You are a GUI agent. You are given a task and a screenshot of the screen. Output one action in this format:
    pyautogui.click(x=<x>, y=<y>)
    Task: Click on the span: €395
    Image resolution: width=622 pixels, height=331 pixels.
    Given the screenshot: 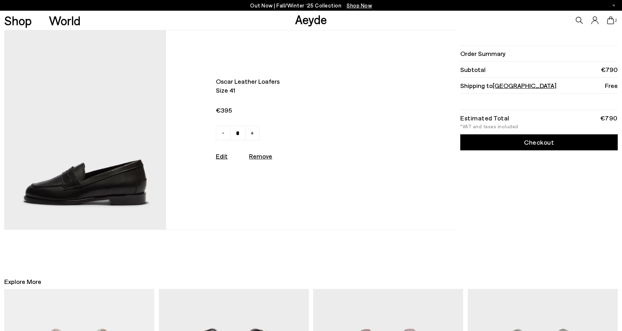 What is the action you would take?
    pyautogui.click(x=304, y=110)
    